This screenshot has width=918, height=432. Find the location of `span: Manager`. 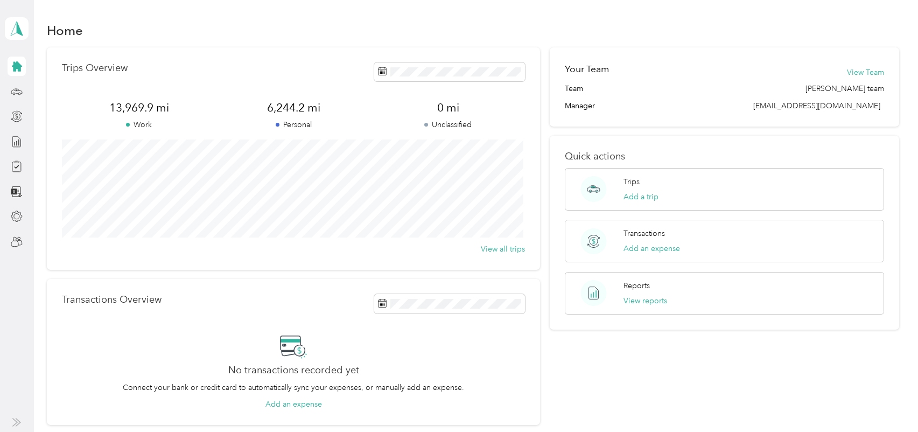

span: Manager is located at coordinates (580, 106).